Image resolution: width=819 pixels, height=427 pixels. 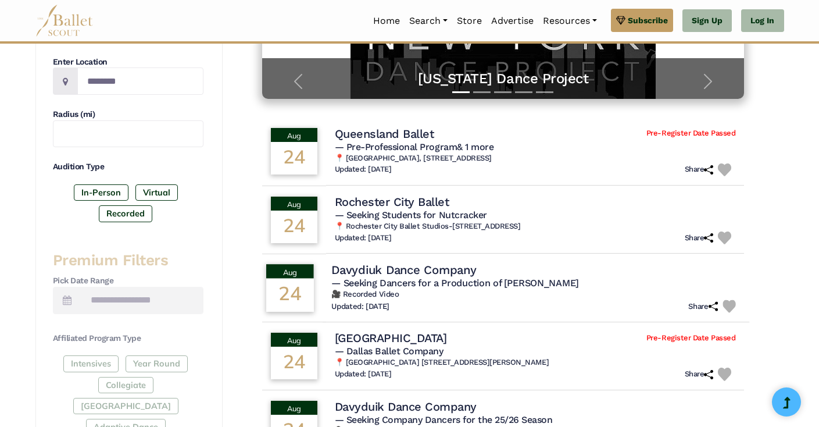 I want to click on a: Log In, so click(x=762, y=21).